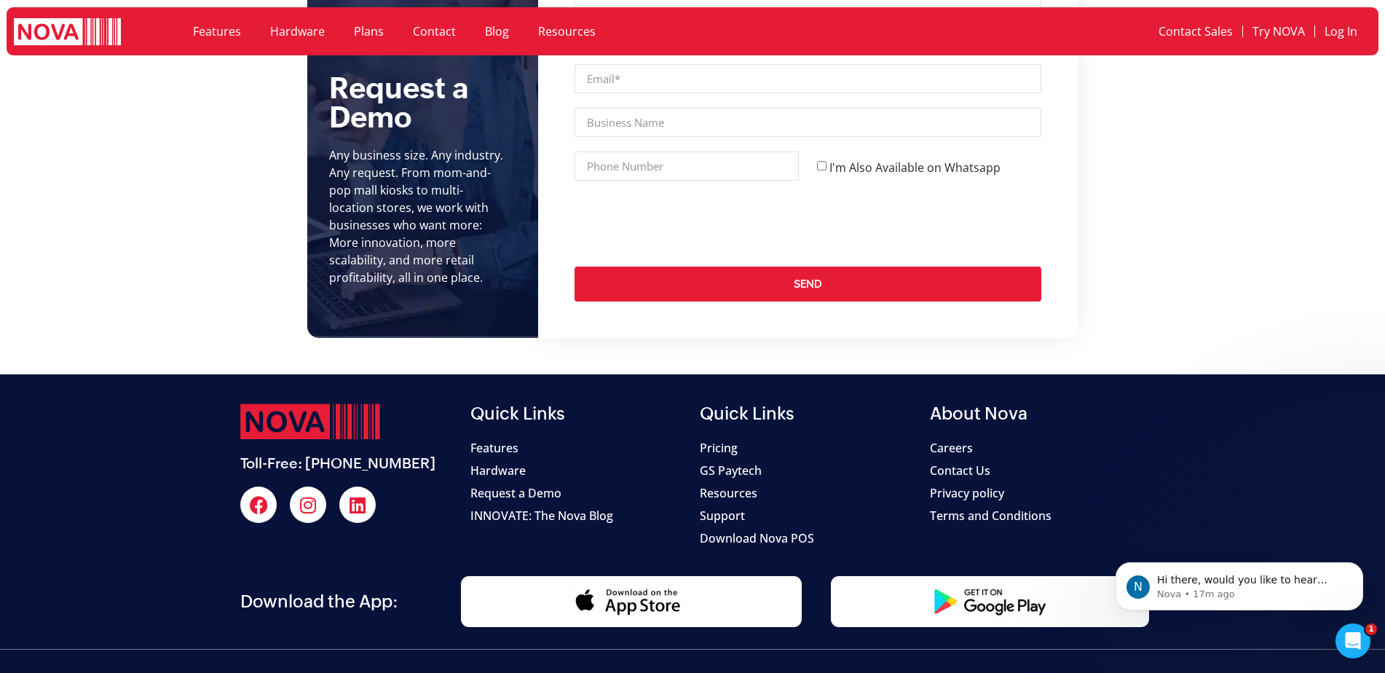  I want to click on span: Download Nova POS, so click(756, 538).